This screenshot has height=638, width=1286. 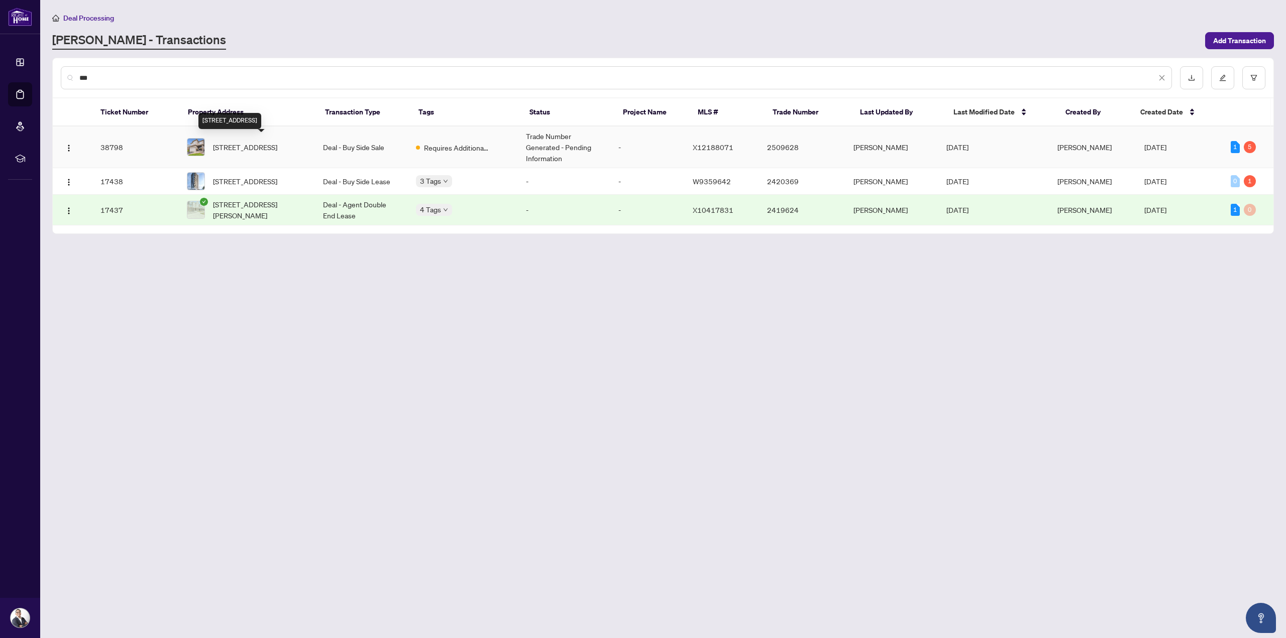 I want to click on th: Last Modified Date, so click(x=1001, y=113).